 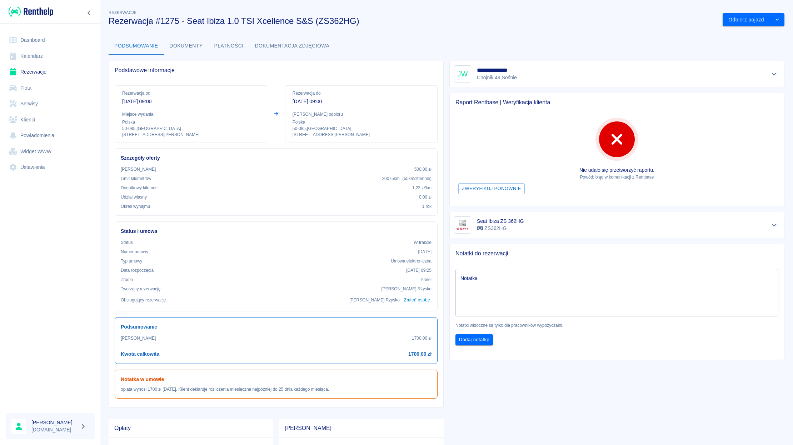 What do you see at coordinates (50, 56) in the screenshot?
I see `a: Kalendarz` at bounding box center [50, 56].